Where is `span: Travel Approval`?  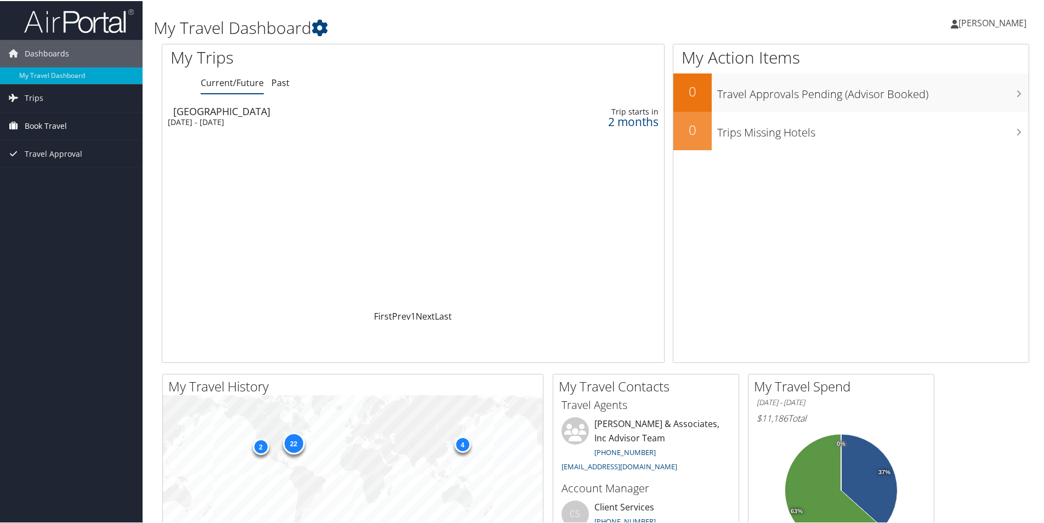 span: Travel Approval is located at coordinates (53, 153).